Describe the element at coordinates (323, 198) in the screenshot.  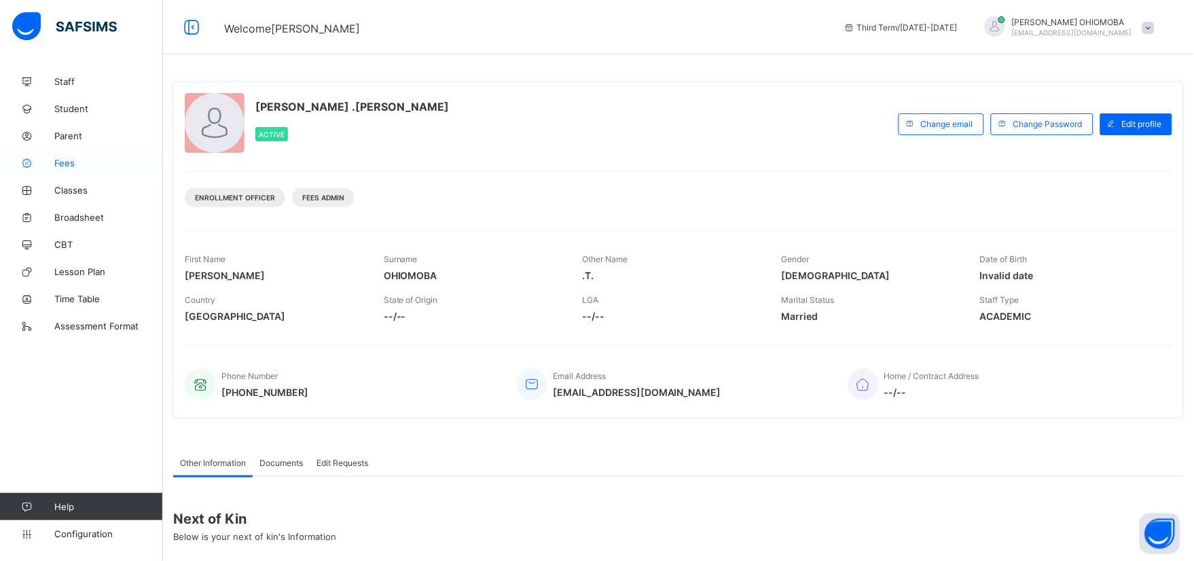
I see `span: Fees Admin` at that location.